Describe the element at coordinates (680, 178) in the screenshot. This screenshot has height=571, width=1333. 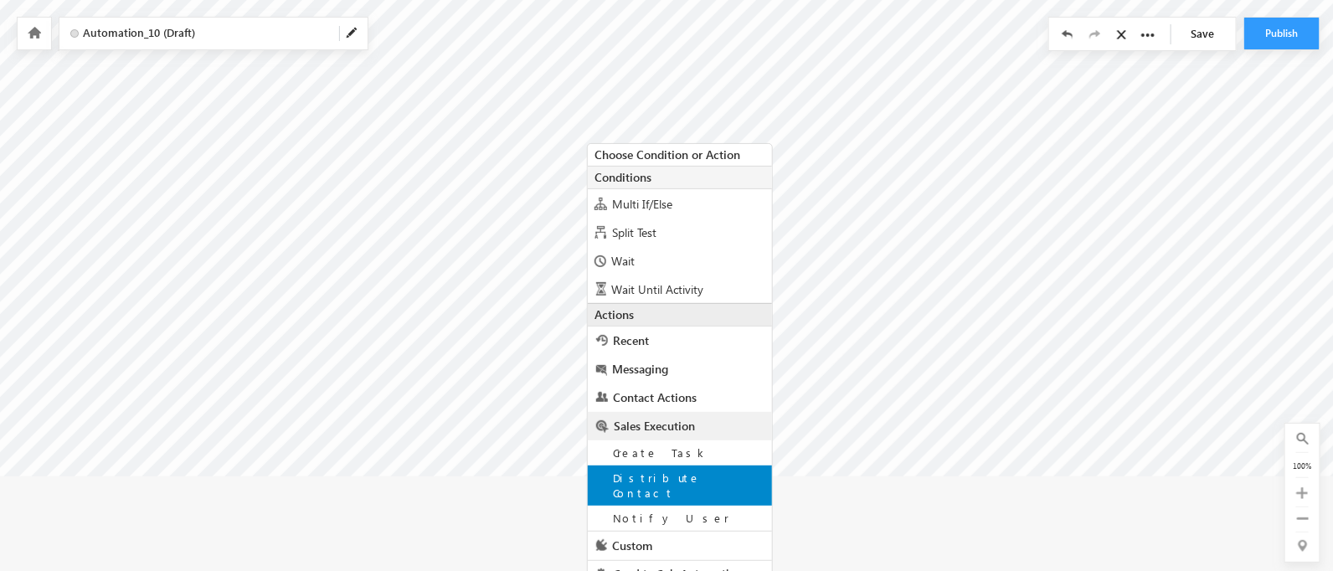
I see `div: Conditions` at that location.